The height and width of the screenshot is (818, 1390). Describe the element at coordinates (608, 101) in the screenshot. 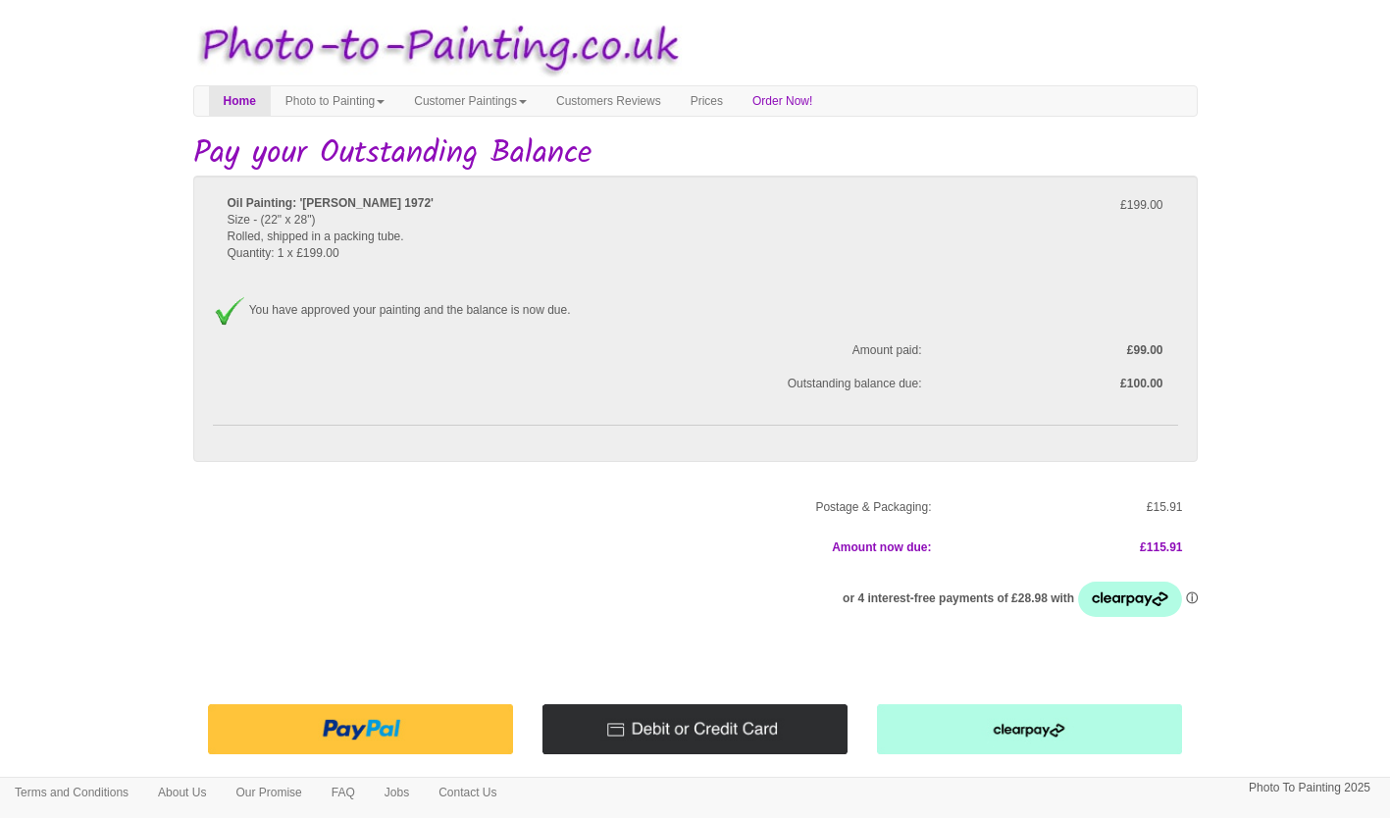

I see `a: Customers Reviews` at that location.